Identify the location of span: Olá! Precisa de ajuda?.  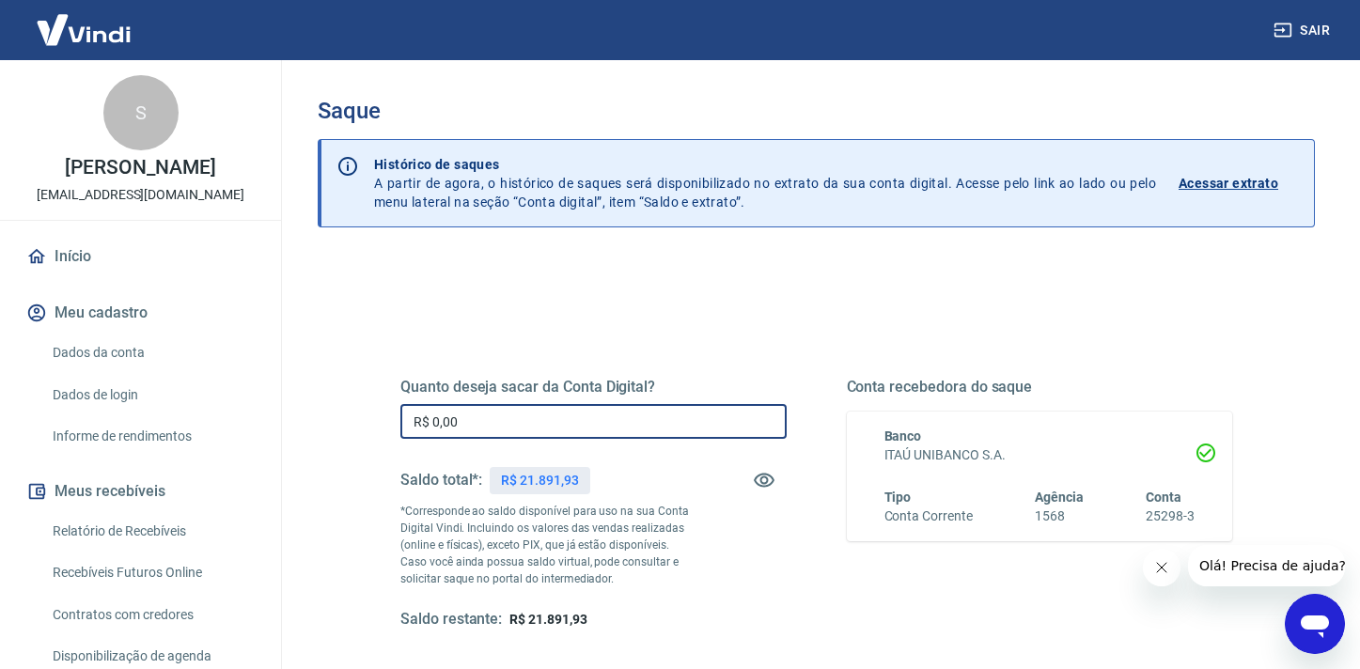
(85, 21).